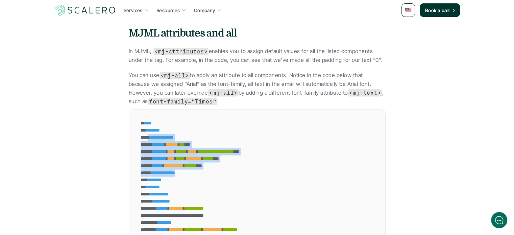 The height and width of the screenshot is (235, 514). What do you see at coordinates (85, 10) in the screenshot?
I see `img: Scalero company logo` at bounding box center [85, 10].